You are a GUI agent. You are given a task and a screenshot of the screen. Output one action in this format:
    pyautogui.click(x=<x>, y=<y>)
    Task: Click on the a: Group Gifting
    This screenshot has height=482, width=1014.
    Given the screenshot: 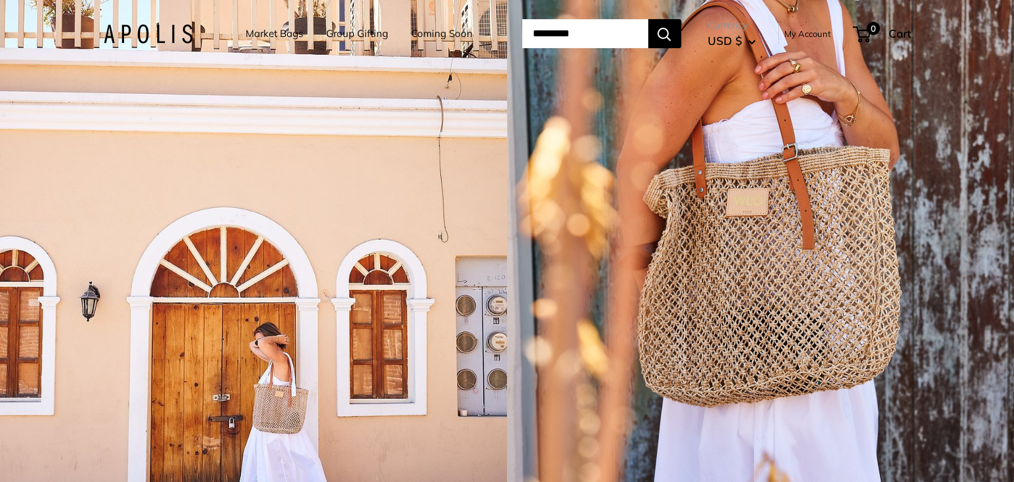 What is the action you would take?
    pyautogui.click(x=357, y=34)
    